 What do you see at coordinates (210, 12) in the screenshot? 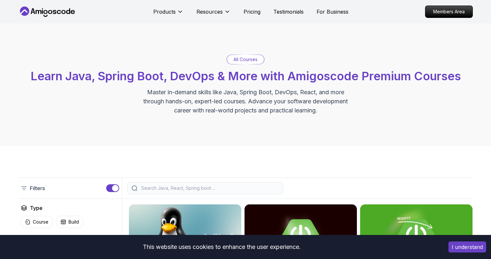
I see `p: Resources` at bounding box center [210, 12].